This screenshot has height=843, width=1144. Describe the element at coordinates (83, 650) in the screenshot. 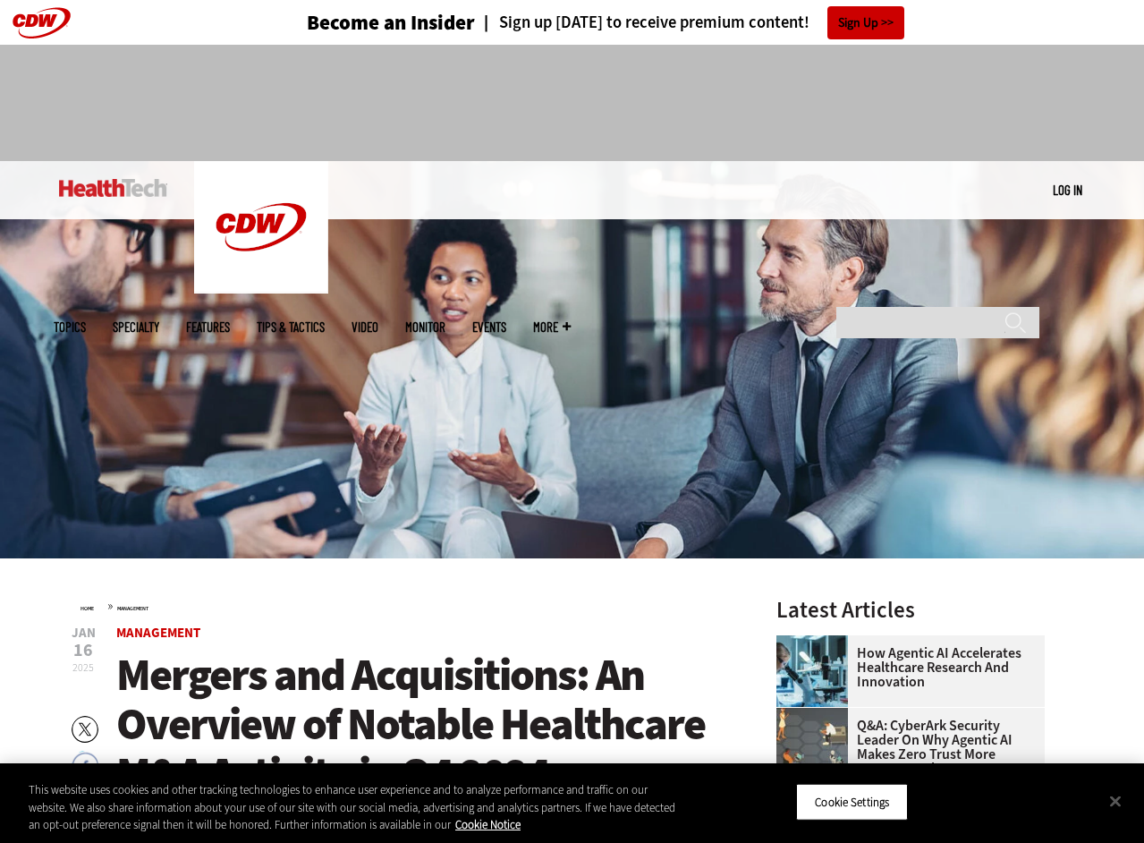

I see `span: 16` at that location.